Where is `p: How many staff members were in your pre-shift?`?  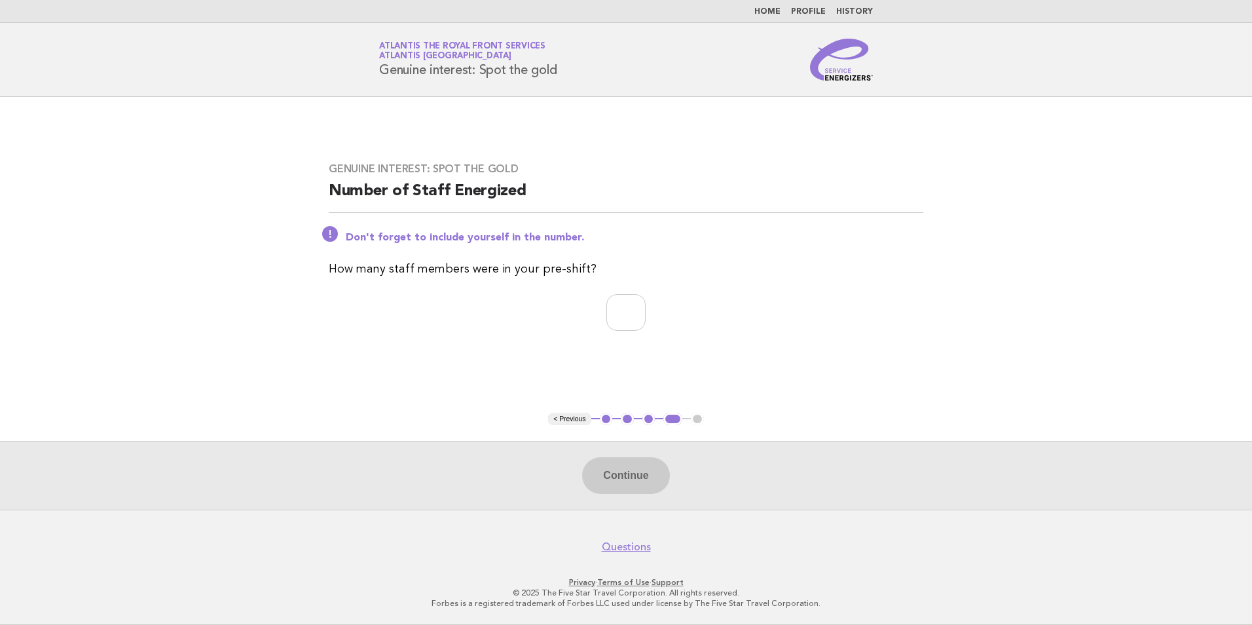
p: How many staff members were in your pre-shift? is located at coordinates (626, 269).